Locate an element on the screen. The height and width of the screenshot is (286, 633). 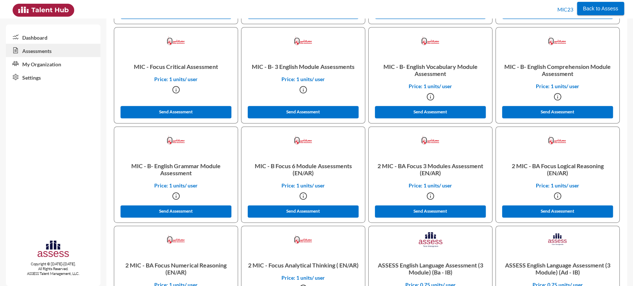
span: Back to Assess is located at coordinates (601, 9).